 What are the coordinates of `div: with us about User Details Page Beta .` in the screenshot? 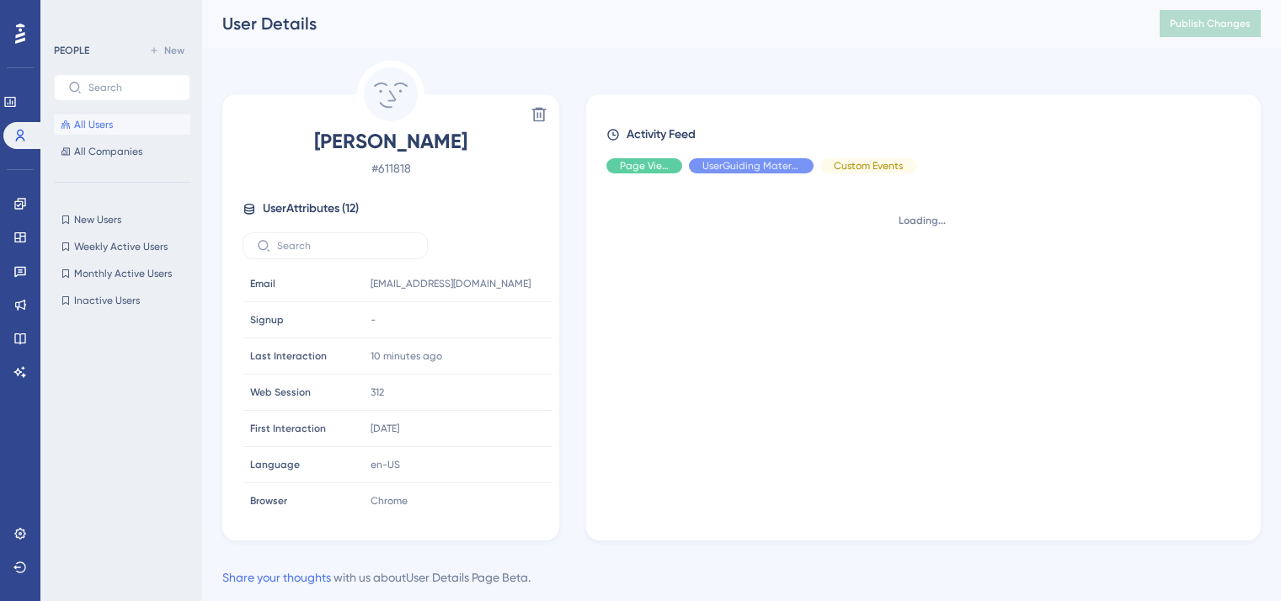 It's located at (376, 578).